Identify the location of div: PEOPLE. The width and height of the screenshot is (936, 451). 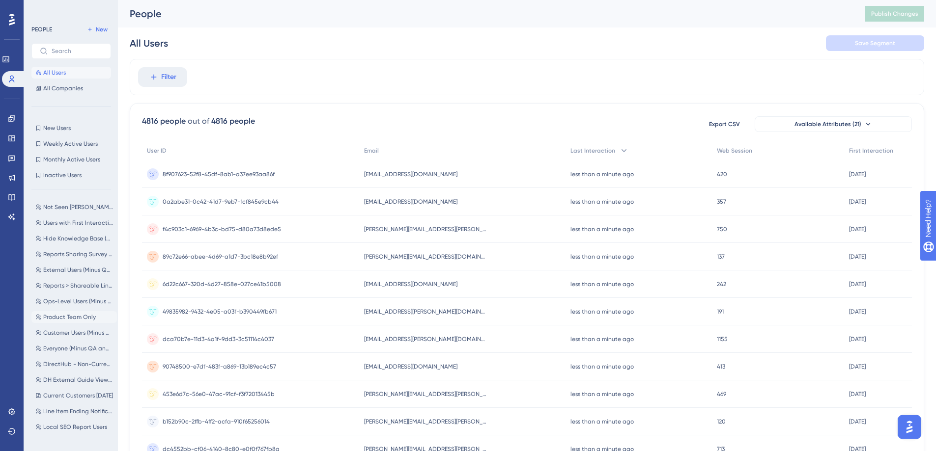
(42, 29).